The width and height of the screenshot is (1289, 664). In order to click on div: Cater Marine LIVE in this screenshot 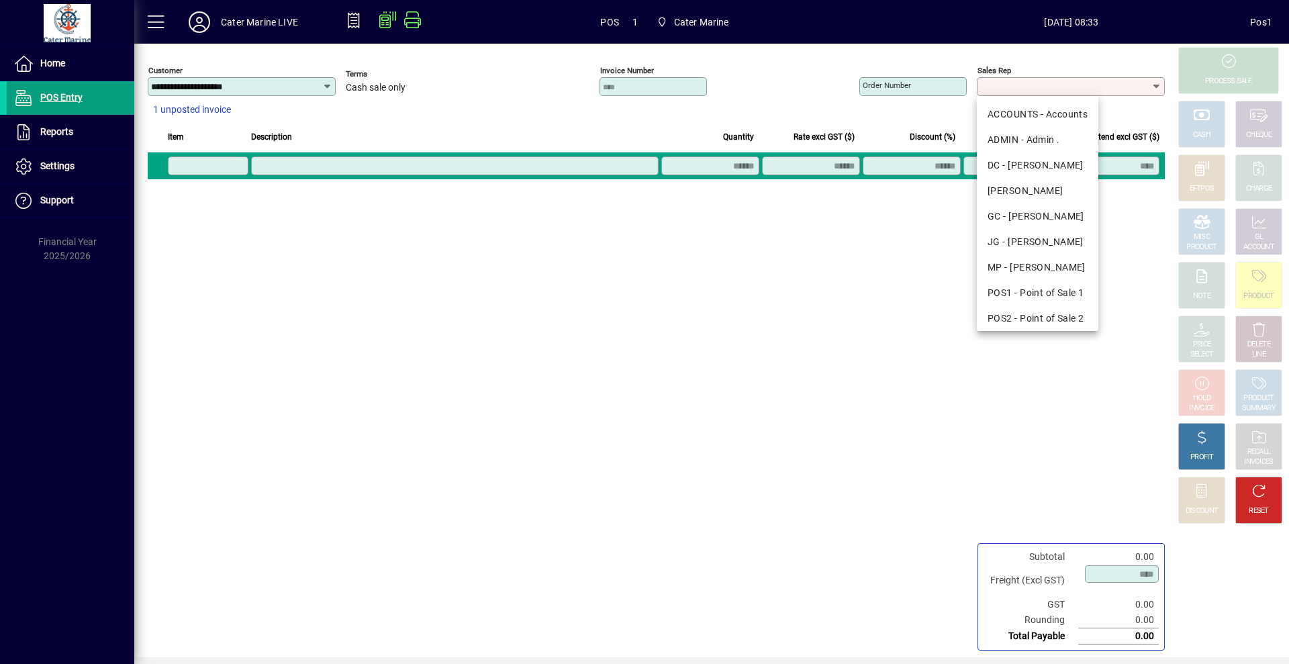, I will do `click(259, 22)`.